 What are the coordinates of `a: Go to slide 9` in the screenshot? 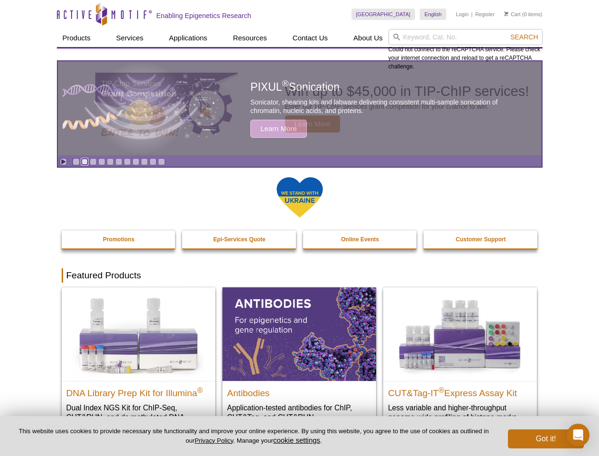 It's located at (144, 161).